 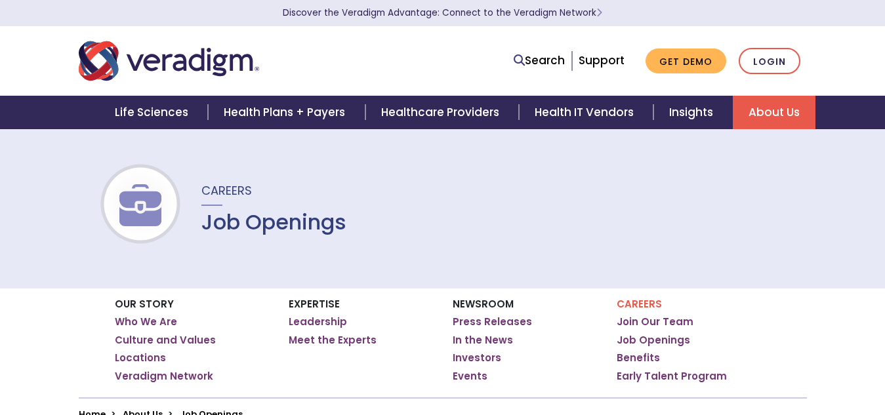 I want to click on span: Careers, so click(x=226, y=190).